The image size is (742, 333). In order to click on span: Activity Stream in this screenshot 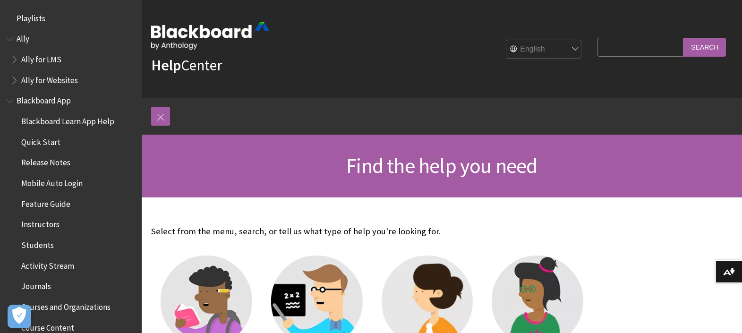, I will do `click(48, 264)`.